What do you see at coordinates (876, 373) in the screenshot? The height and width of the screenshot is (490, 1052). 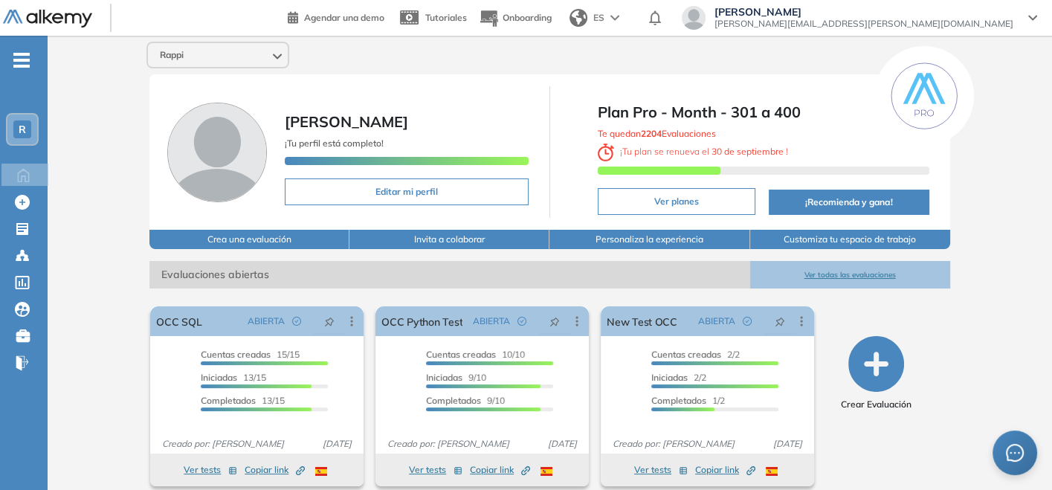 I see `button: Crear Evaluación` at bounding box center [876, 373].